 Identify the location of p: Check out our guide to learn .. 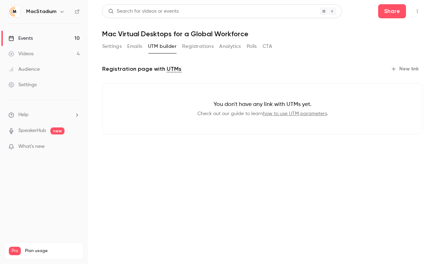
(263, 114).